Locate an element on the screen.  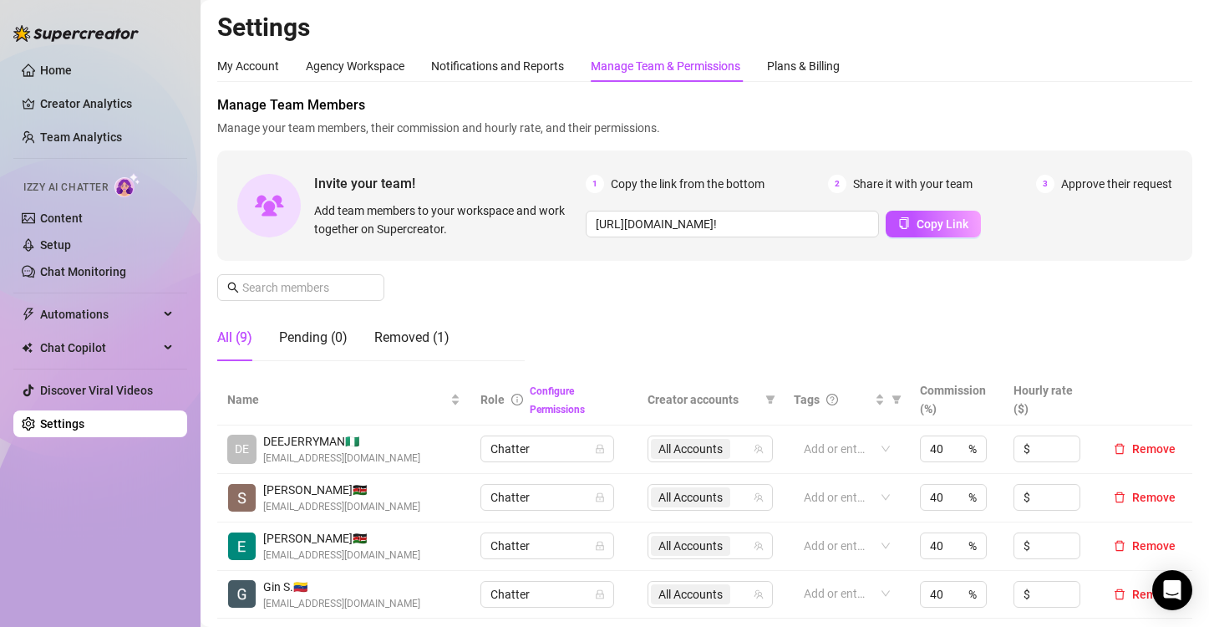
th: Hourly rate ($) is located at coordinates (1050, 399).